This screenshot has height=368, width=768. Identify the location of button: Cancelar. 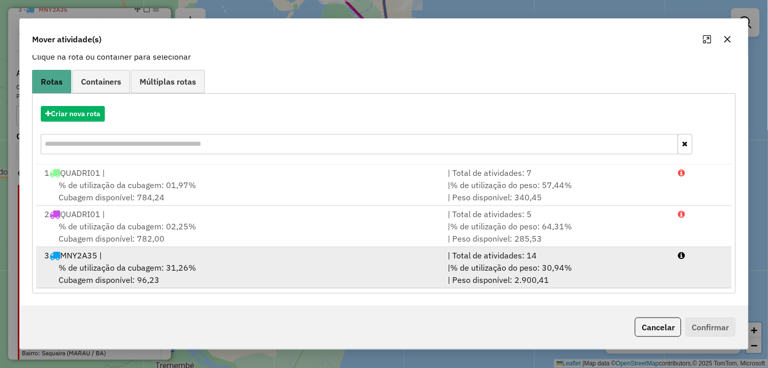
(658, 327).